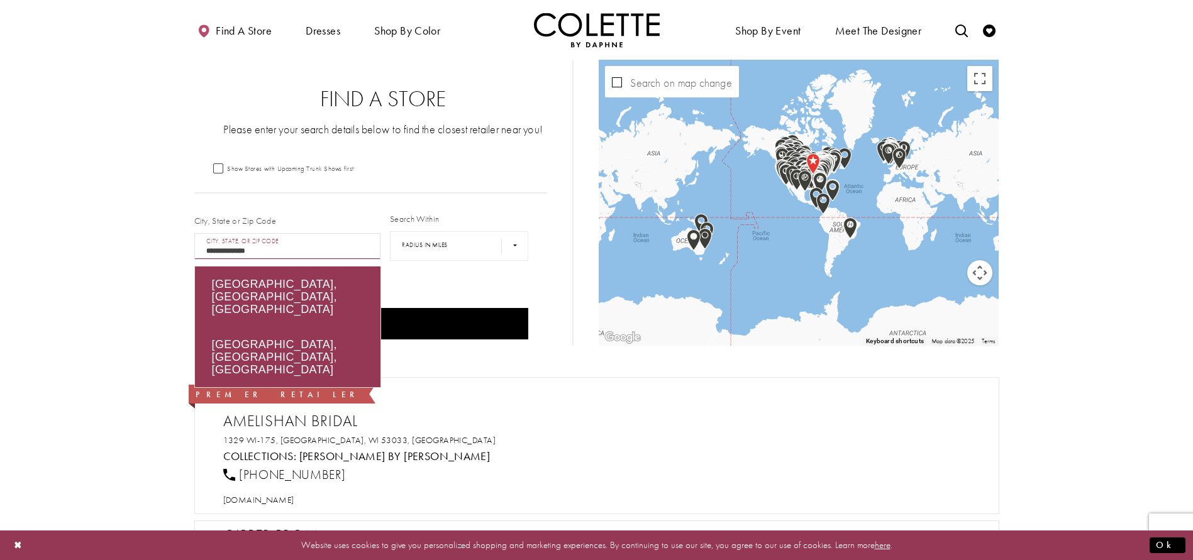 The image size is (1193, 560). Describe the element at coordinates (980, 79) in the screenshot. I see `button: Toggle fullscreen view` at that location.